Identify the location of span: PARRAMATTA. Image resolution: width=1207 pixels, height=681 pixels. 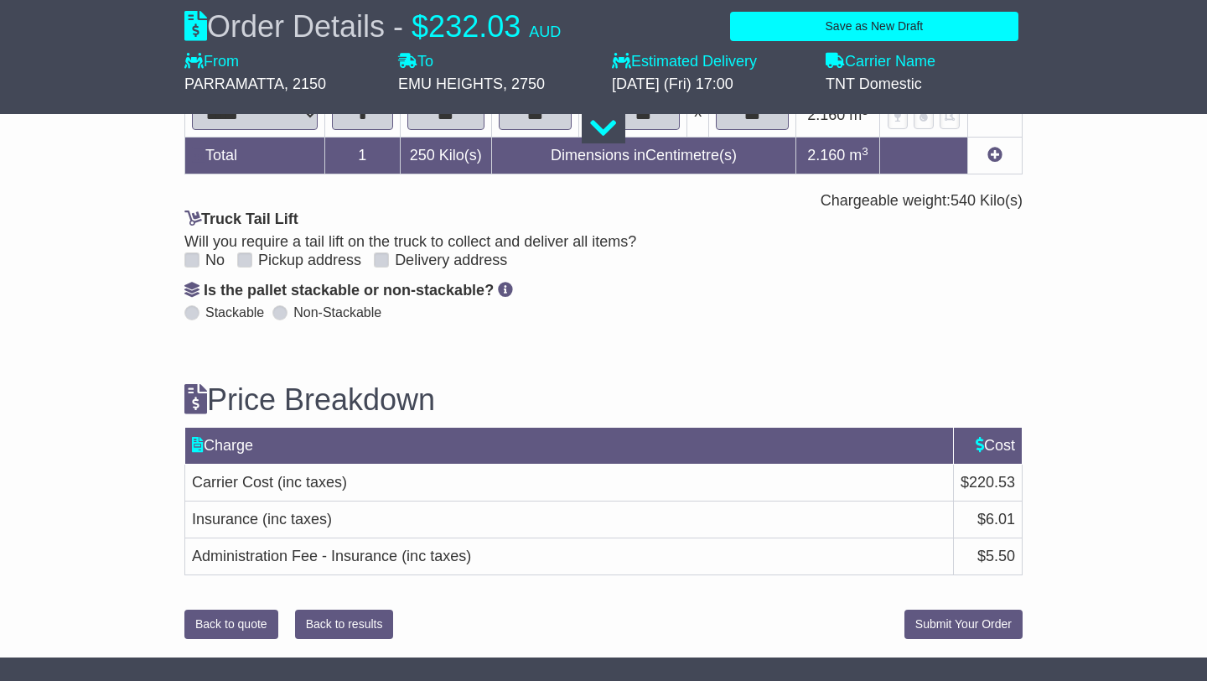
(234, 84).